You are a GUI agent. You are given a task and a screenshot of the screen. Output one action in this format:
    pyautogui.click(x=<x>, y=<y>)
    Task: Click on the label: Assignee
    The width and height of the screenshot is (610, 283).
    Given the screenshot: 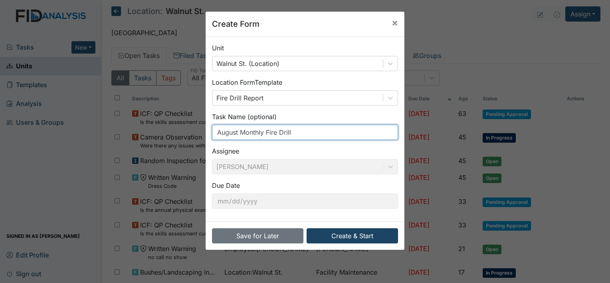 What is the action you would take?
    pyautogui.click(x=226, y=151)
    